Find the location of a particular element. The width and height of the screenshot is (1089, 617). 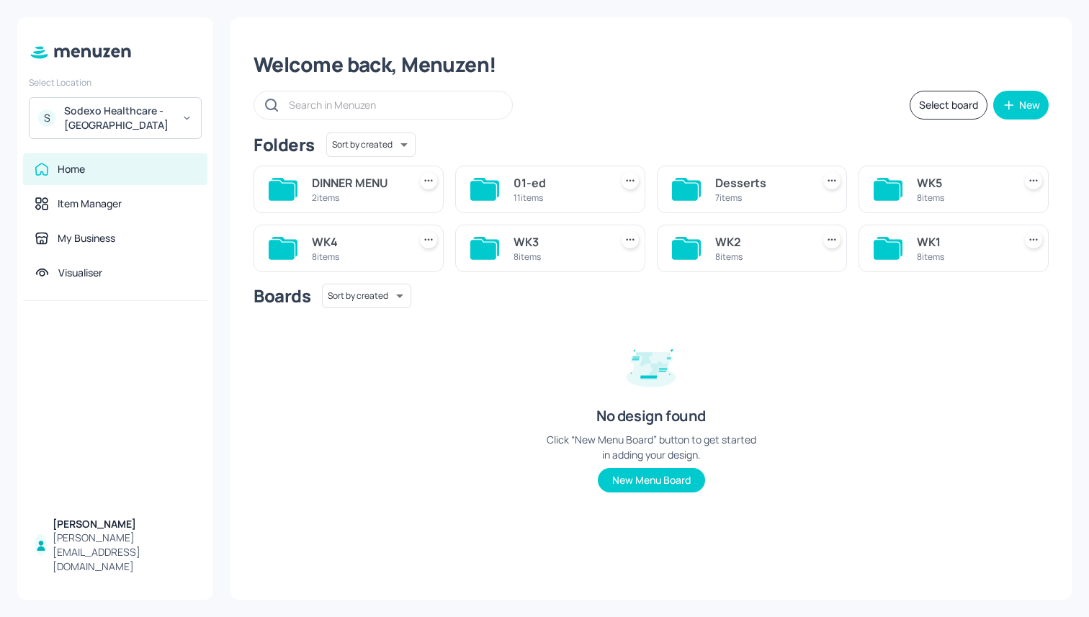

div: Folders is located at coordinates (284, 145).